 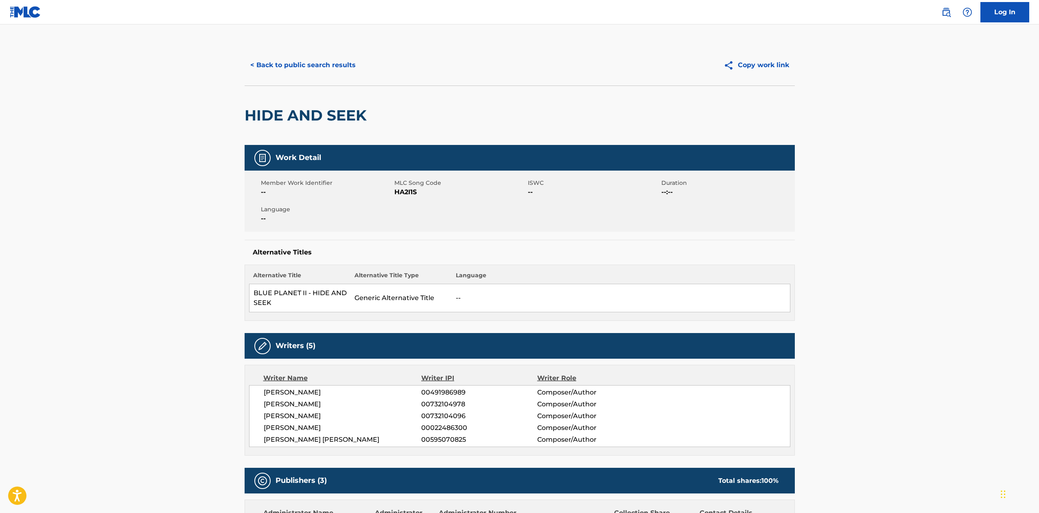 What do you see at coordinates (967, 12) in the screenshot?
I see `div: Help` at bounding box center [967, 12].